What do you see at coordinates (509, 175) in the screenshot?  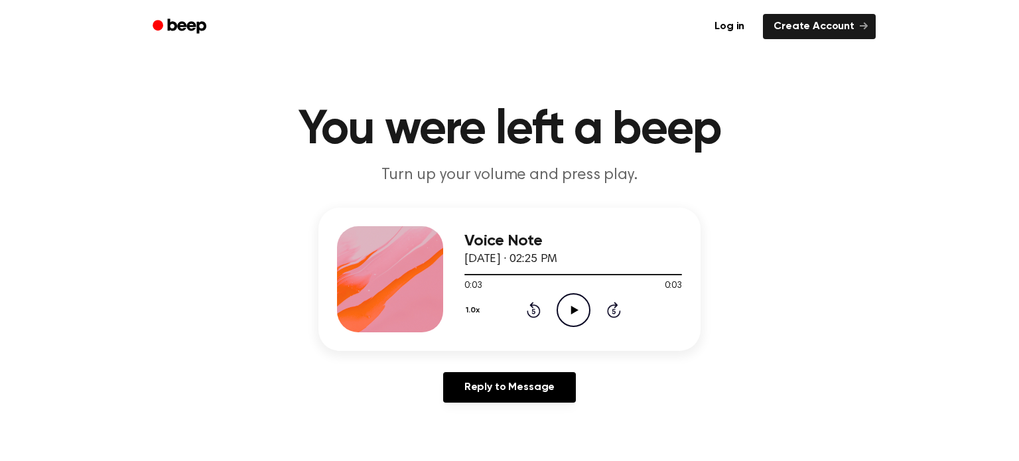 I see `p: Turn up your volume and press play.` at bounding box center [509, 175].